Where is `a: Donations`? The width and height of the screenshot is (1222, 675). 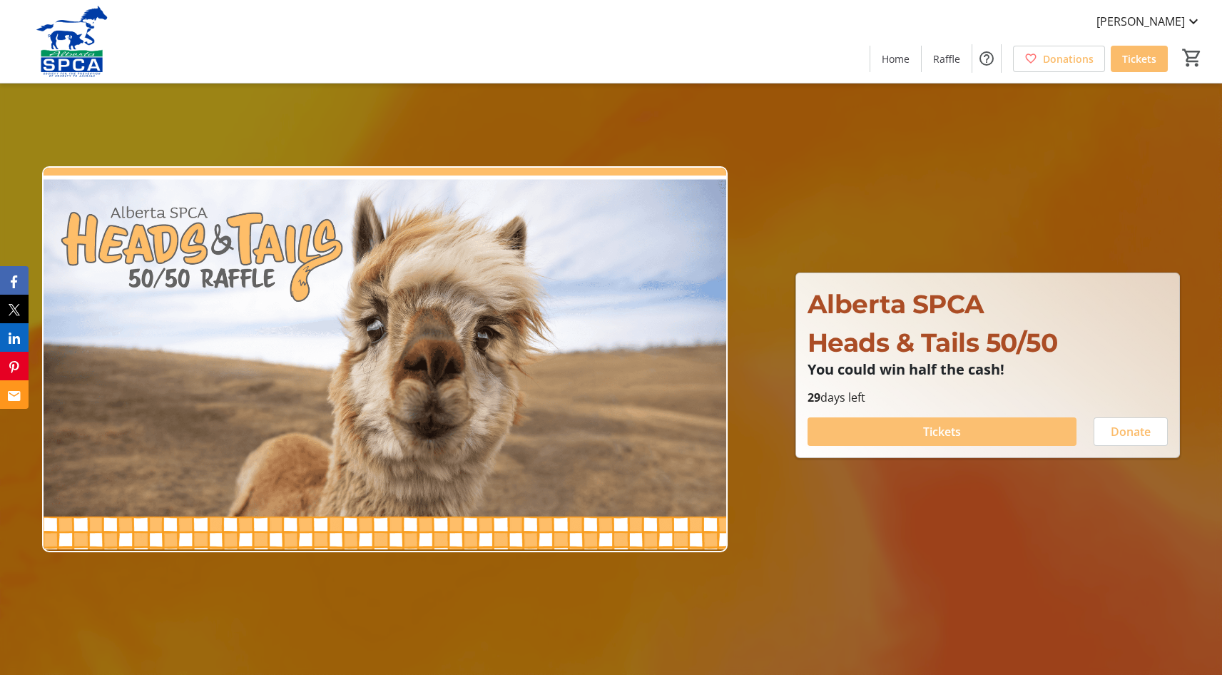 a: Donations is located at coordinates (1059, 58).